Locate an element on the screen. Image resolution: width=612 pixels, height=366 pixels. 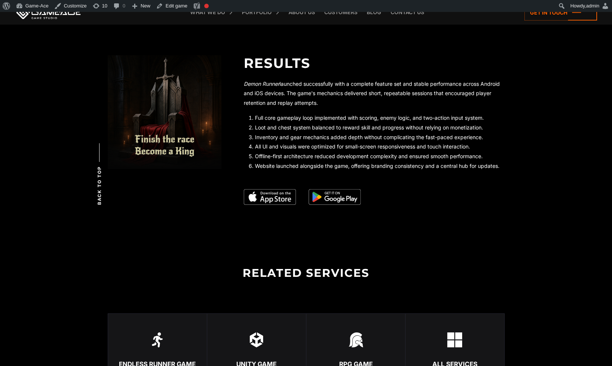
li: Website launched alongside the game, offering branding consistency and a central hub for updates. is located at coordinates (380, 166).